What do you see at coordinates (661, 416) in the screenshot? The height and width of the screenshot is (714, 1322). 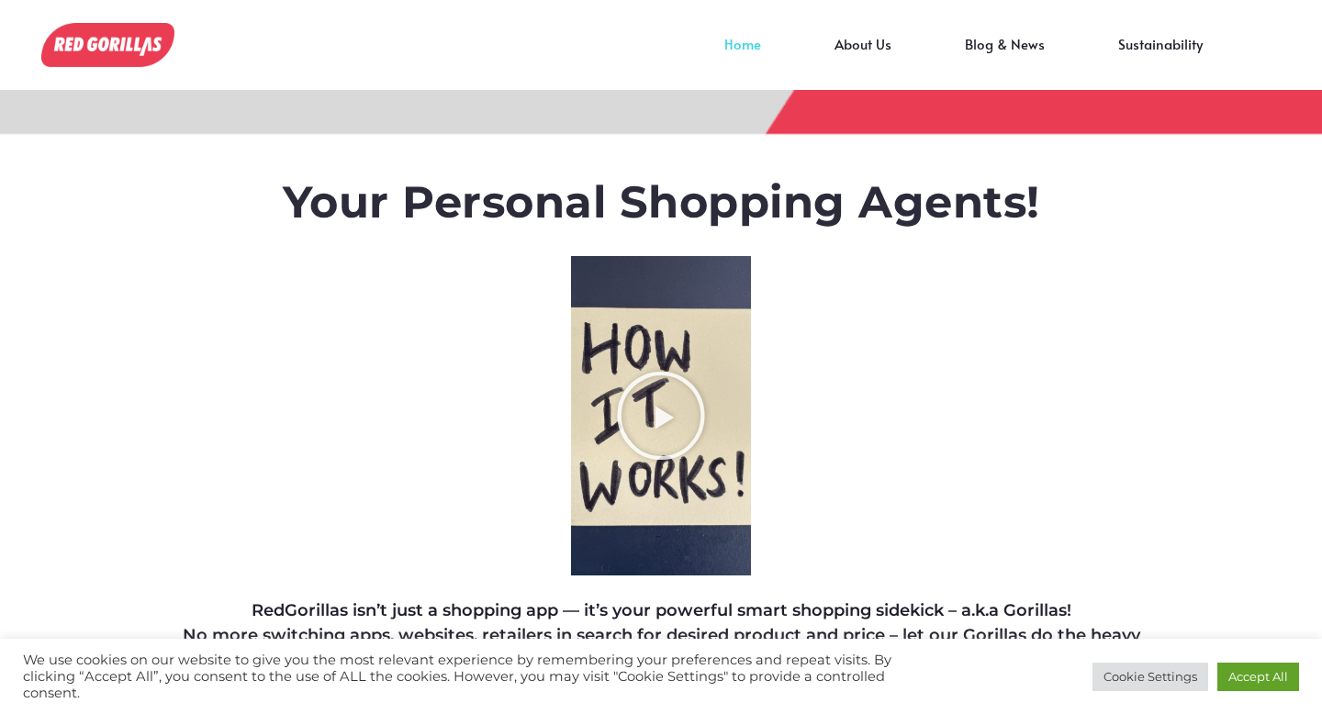 I see `div: Play Video about RedGorillas How it Works` at bounding box center [661, 416].